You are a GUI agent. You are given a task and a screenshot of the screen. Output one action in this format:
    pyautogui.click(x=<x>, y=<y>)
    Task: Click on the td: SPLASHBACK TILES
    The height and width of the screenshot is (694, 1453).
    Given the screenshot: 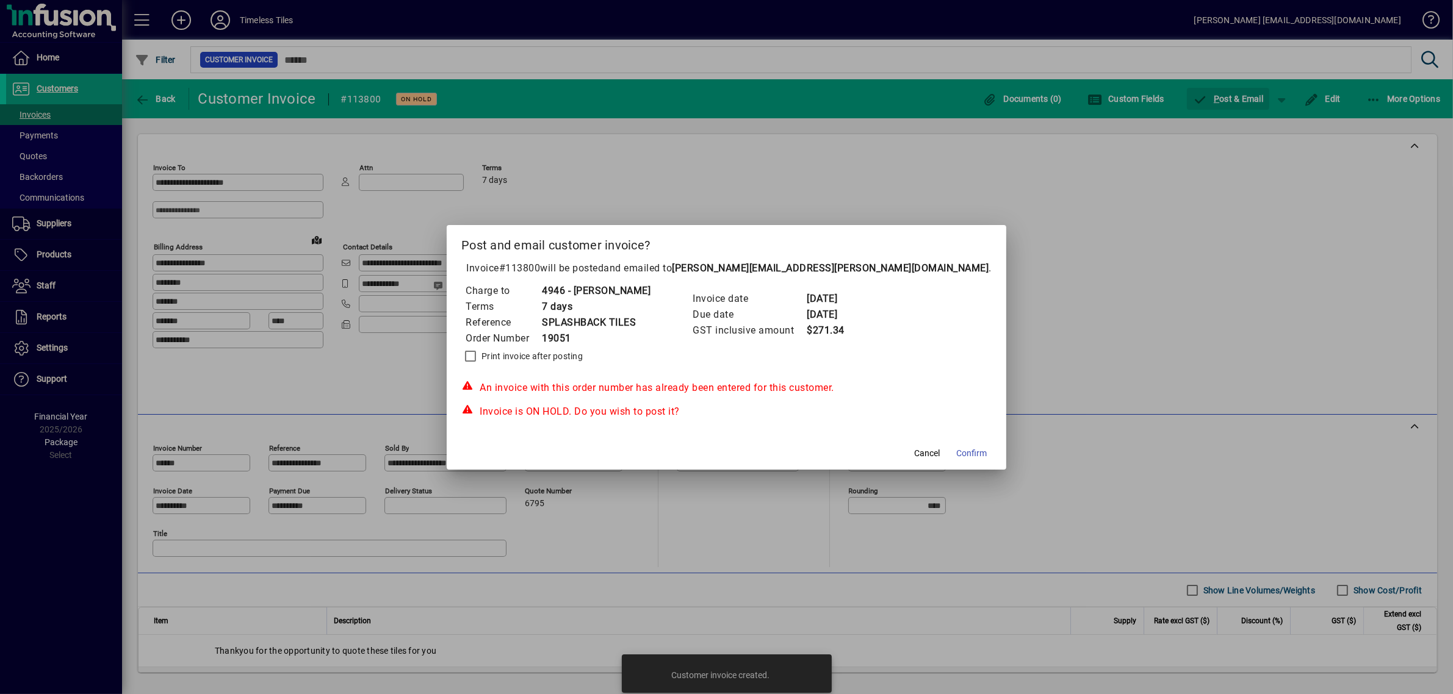 What is the action you would take?
    pyautogui.click(x=596, y=323)
    